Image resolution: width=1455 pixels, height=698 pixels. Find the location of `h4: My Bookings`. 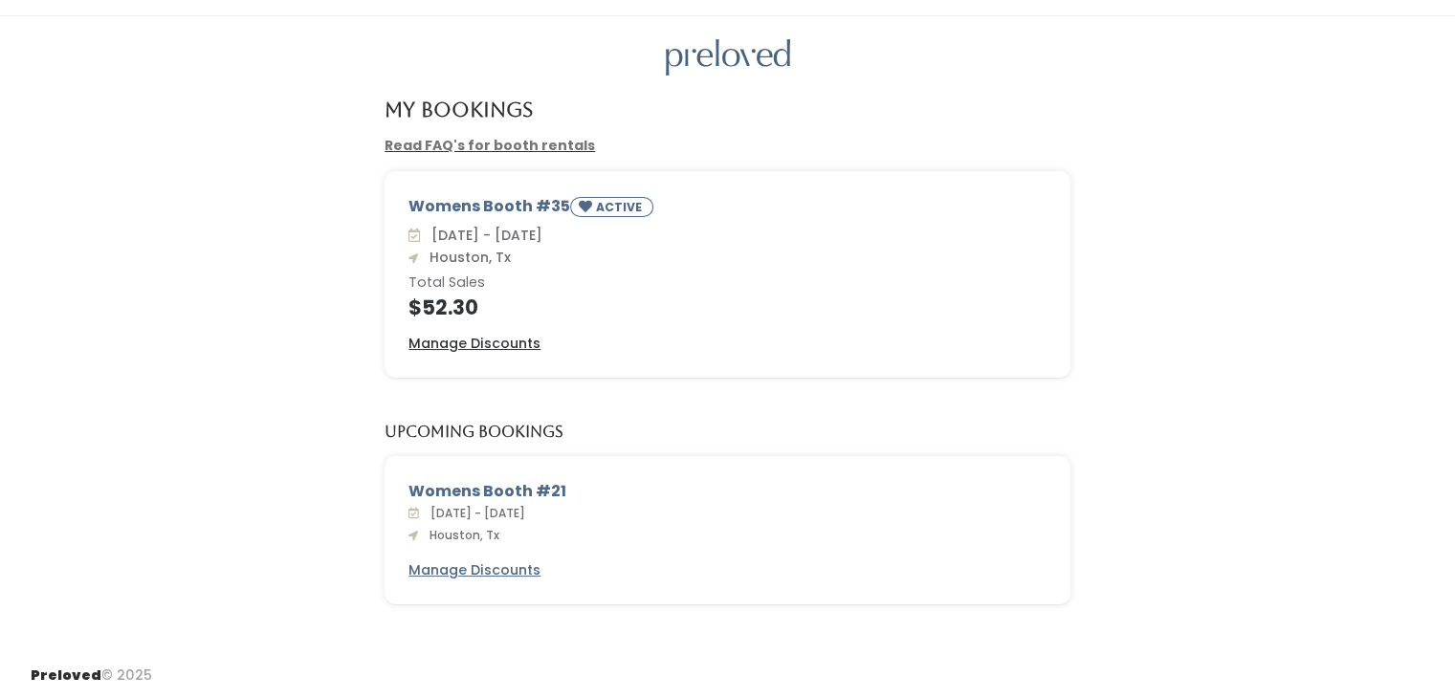

h4: My Bookings is located at coordinates (458, 109).